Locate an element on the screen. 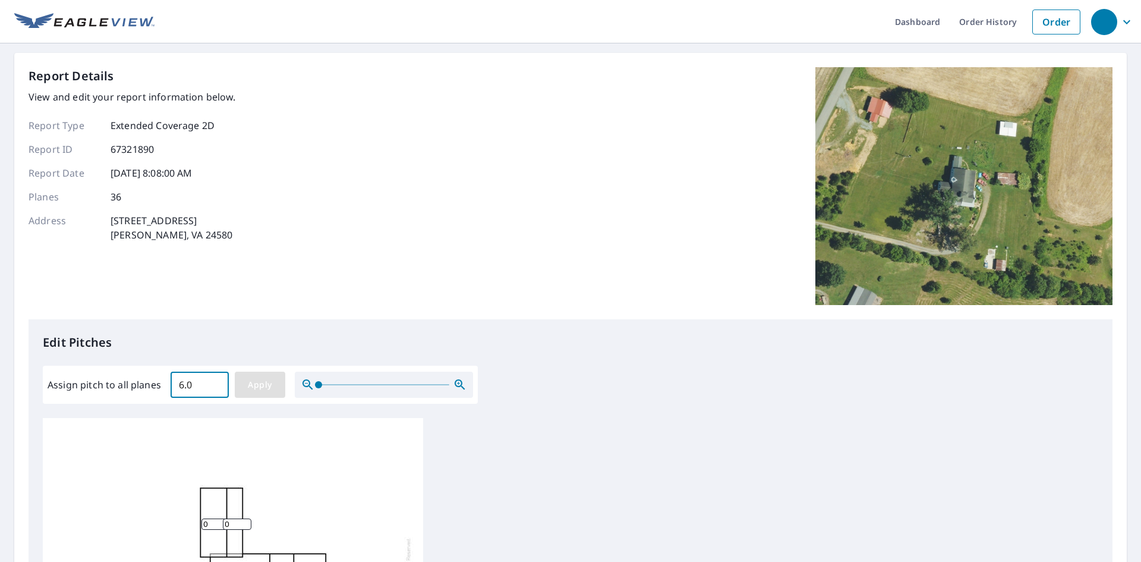 Image resolution: width=1141 pixels, height=562 pixels. p: Address is located at coordinates (64, 228).